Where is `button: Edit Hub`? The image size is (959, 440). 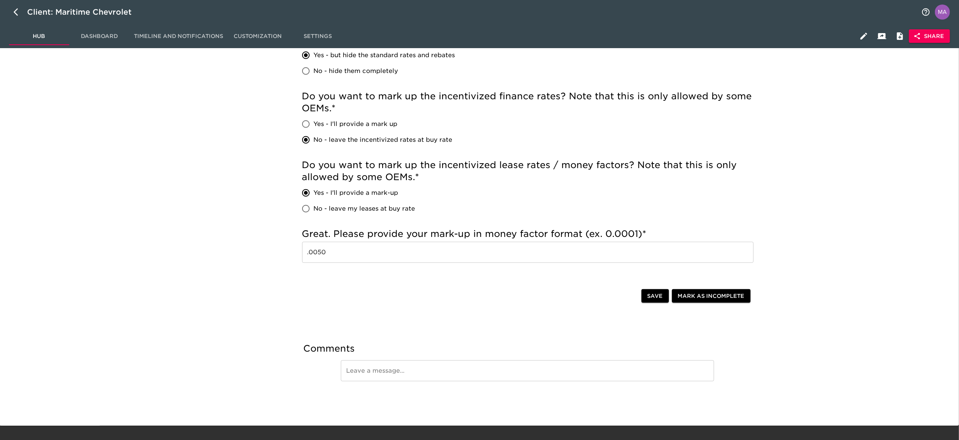
button: Edit Hub is located at coordinates (864, 36).